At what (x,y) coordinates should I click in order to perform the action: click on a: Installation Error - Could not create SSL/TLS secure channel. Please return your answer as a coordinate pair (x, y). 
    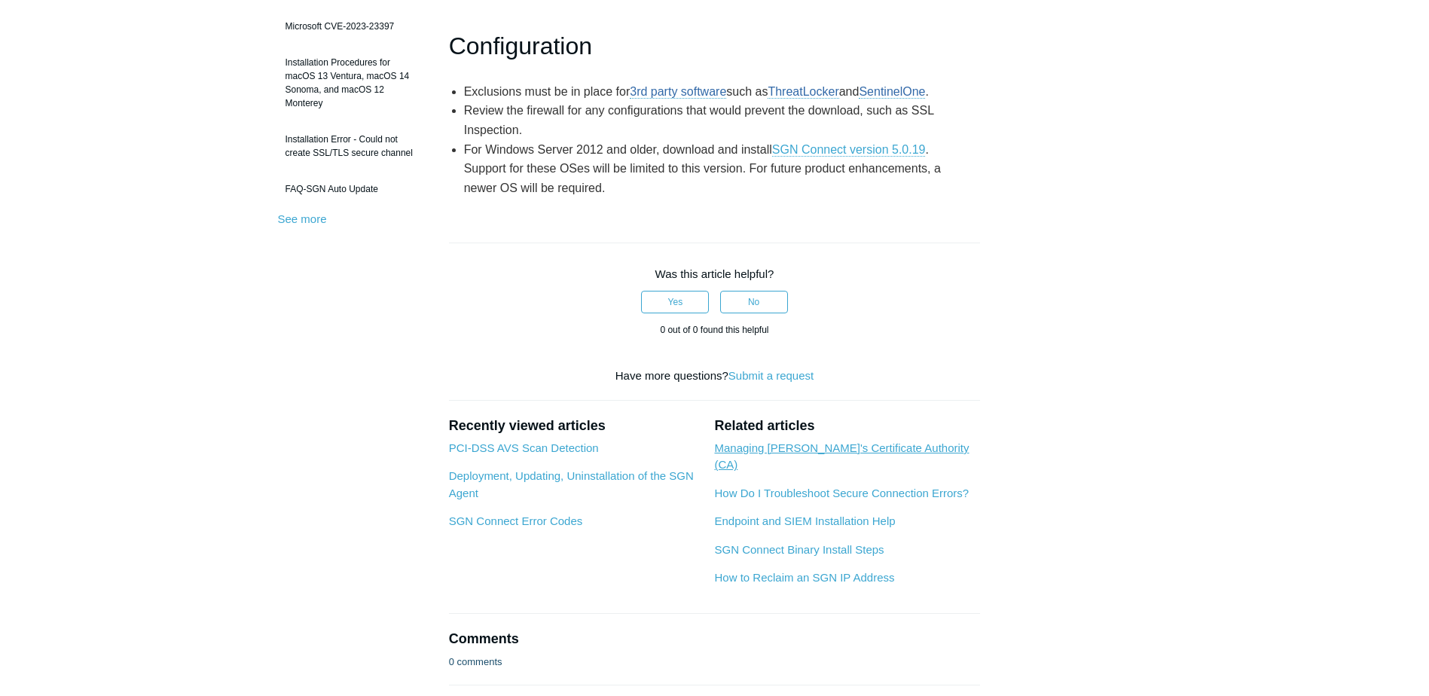
    Looking at the image, I should click on (352, 146).